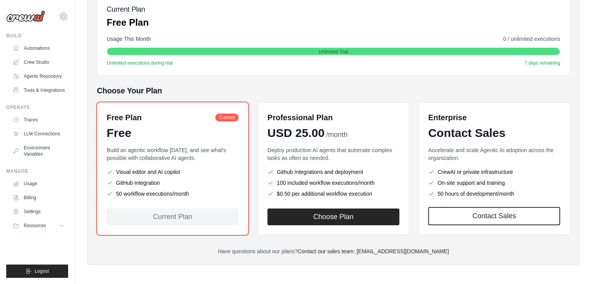  I want to click on span: Logout, so click(42, 271).